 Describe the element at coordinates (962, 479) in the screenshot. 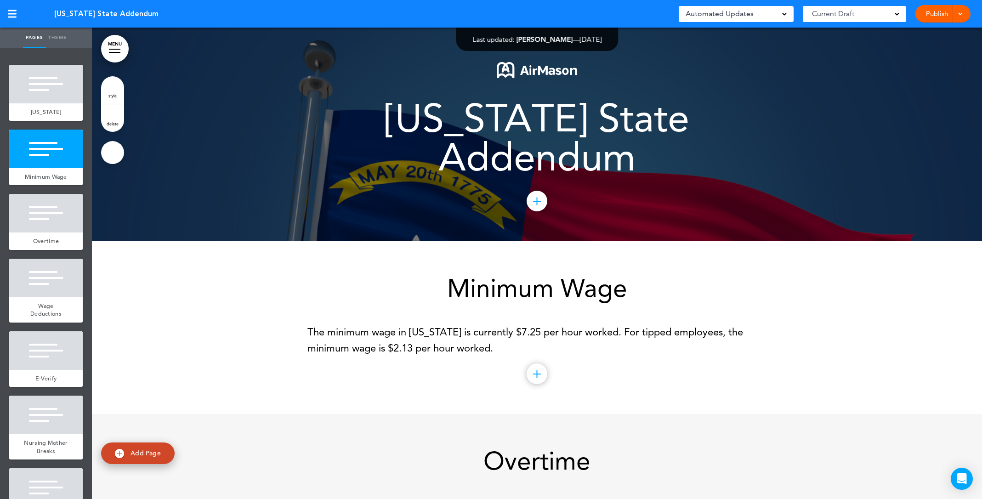

I see `div: Open Intercom Messenger` at that location.